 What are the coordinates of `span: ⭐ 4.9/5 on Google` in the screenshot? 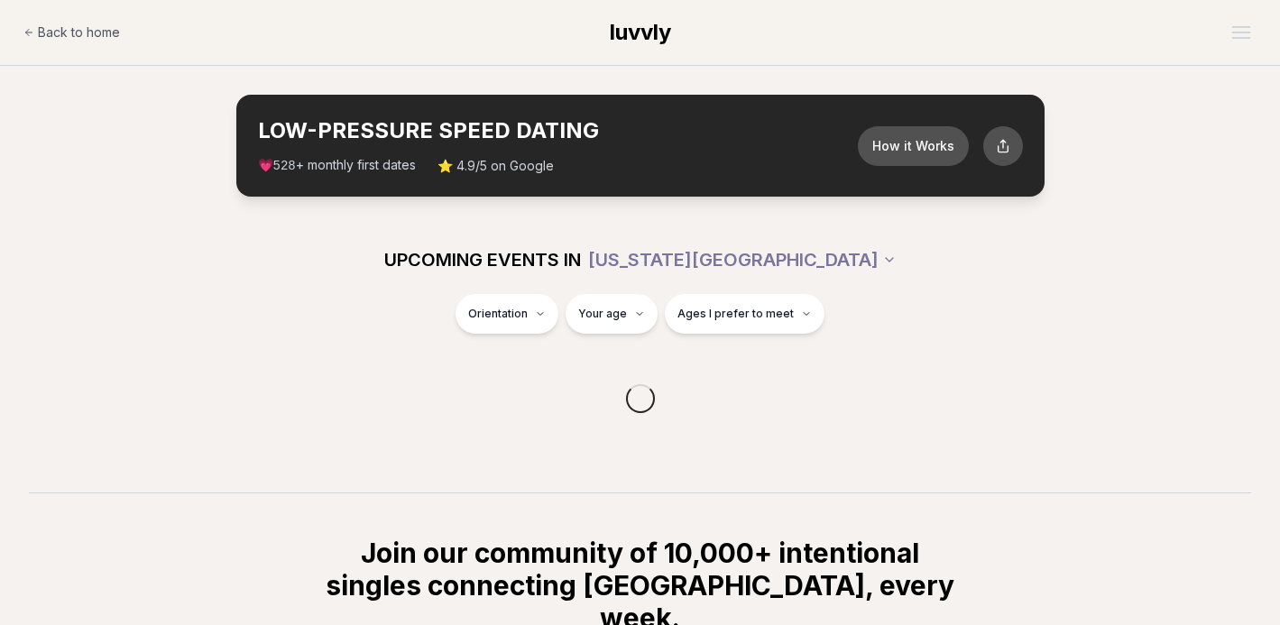 It's located at (495, 166).